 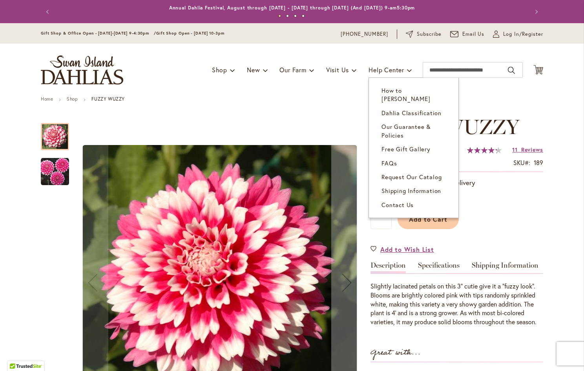 What do you see at coordinates (386, 69) in the screenshot?
I see `span: Help Center` at bounding box center [386, 69].